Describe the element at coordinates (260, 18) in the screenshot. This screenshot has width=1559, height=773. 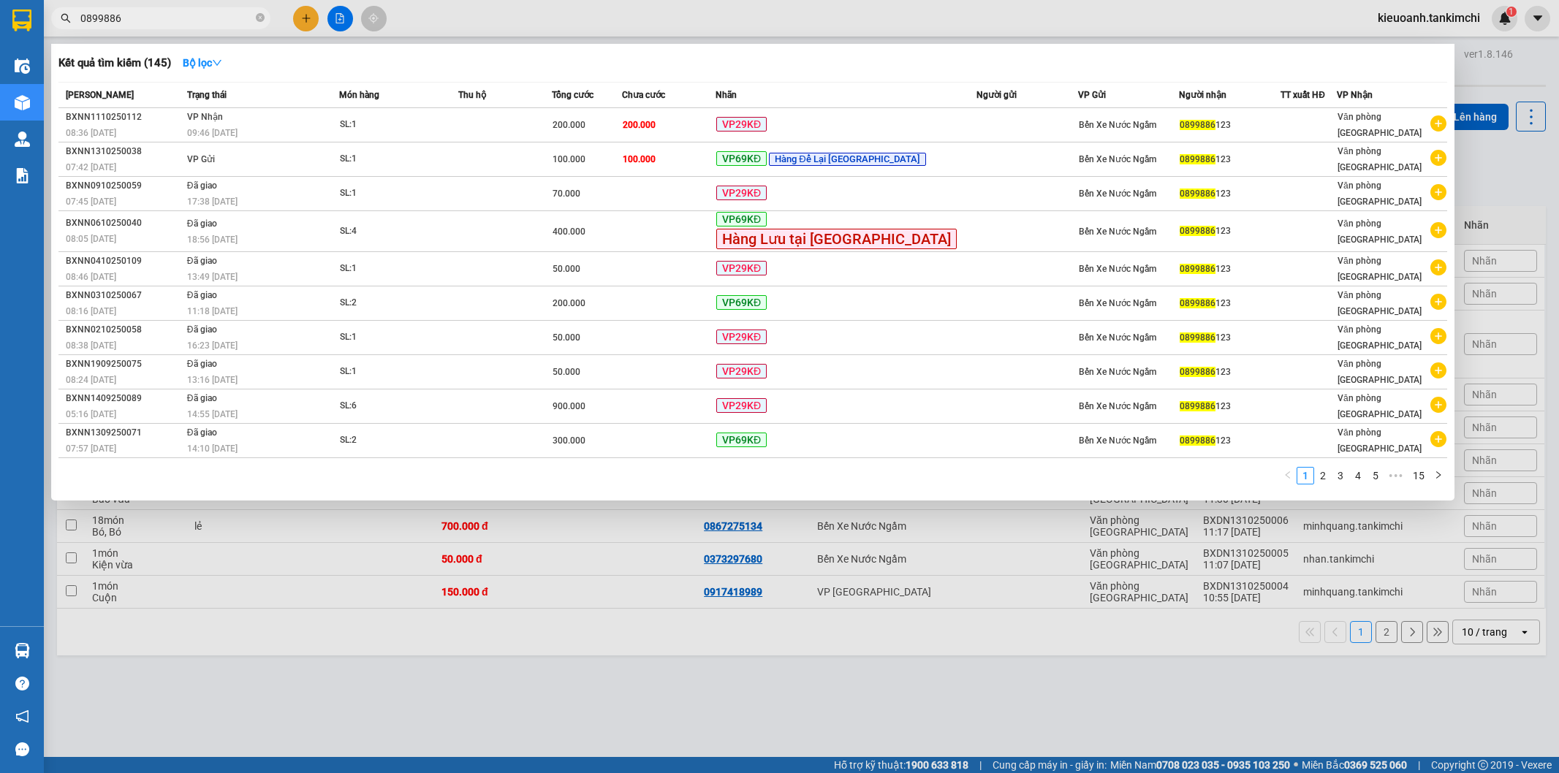
I see `span: close-circle` at that location.